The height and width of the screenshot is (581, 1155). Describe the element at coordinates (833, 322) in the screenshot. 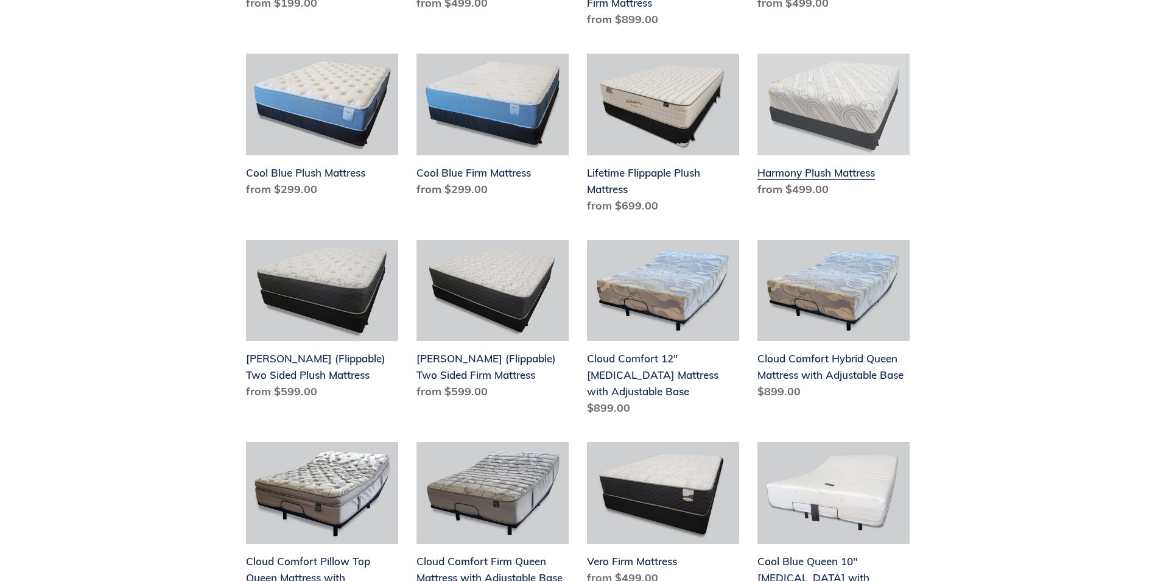

I see `a: Cloud Comfort Hybrid Queen Mattress with Adjustable Base` at that location.